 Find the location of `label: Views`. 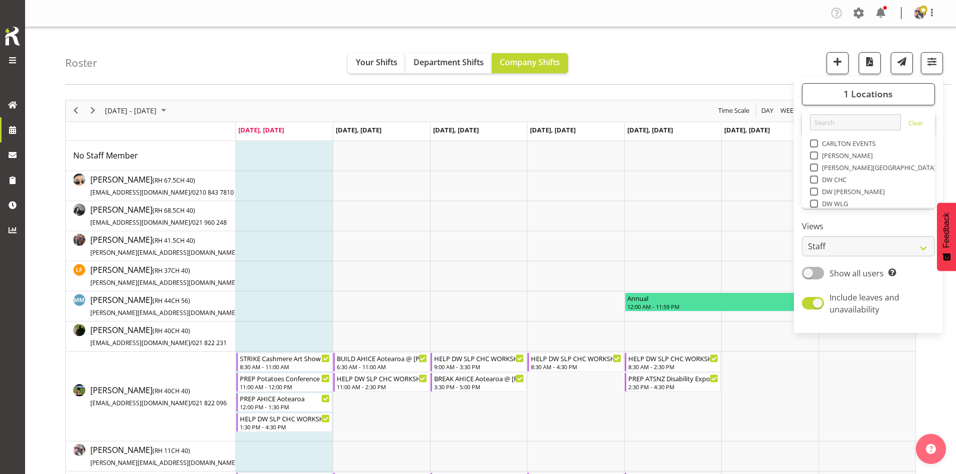

label: Views is located at coordinates (868, 226).